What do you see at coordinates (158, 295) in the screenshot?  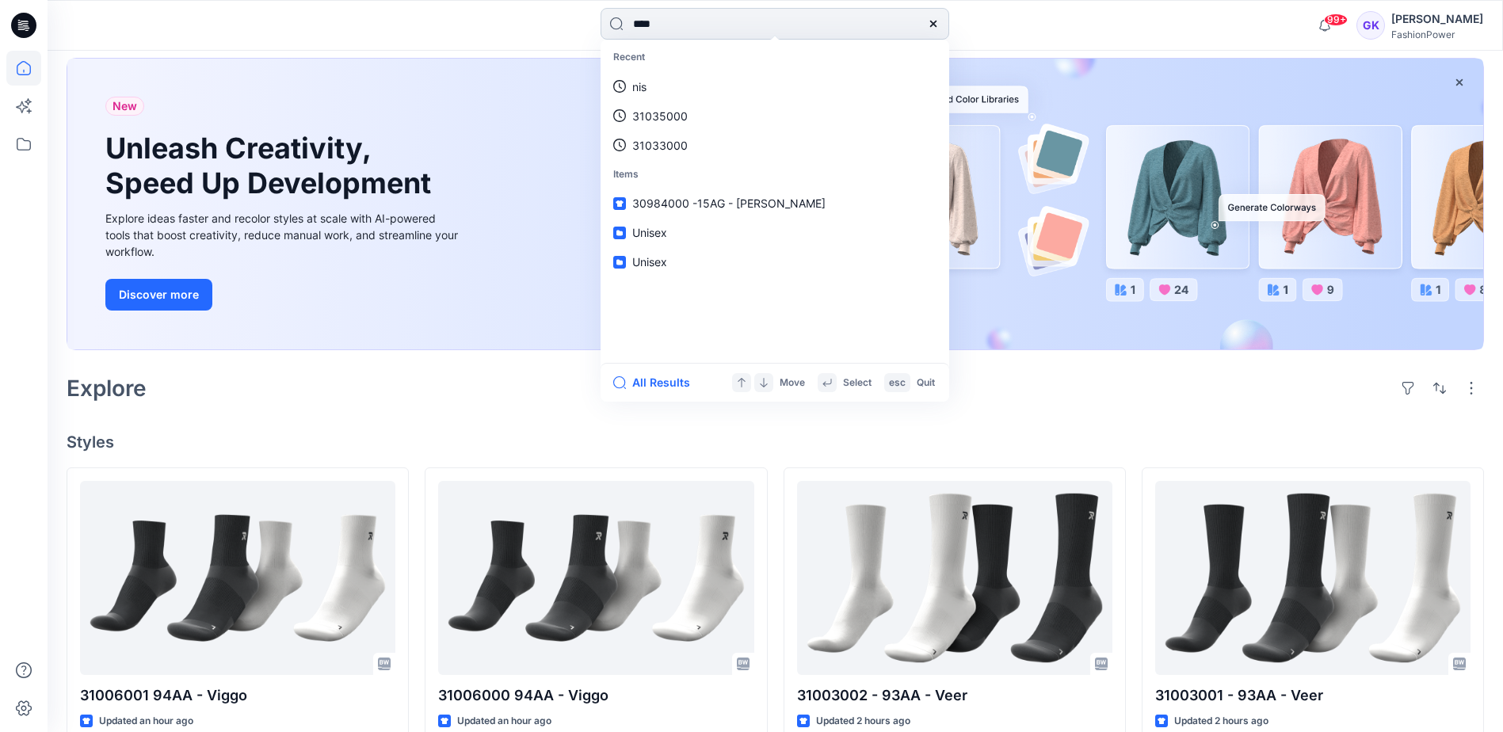 I see `button: Discover more` at bounding box center [158, 295].